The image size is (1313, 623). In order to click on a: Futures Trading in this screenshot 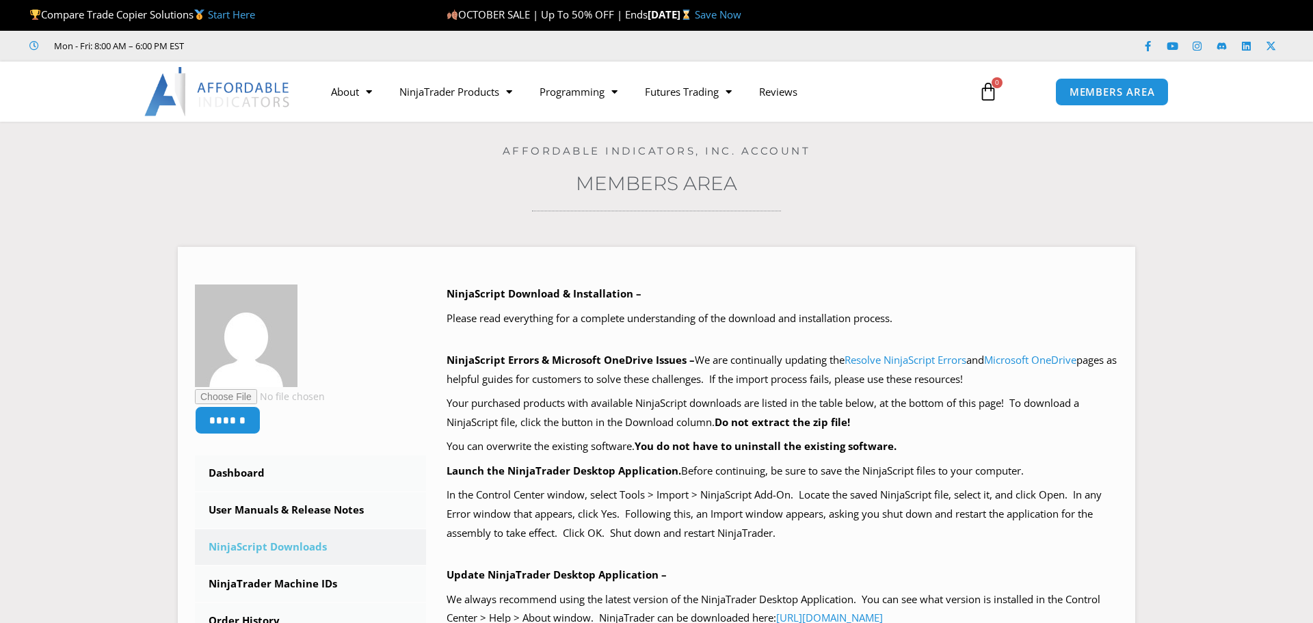, I will do `click(688, 92)`.